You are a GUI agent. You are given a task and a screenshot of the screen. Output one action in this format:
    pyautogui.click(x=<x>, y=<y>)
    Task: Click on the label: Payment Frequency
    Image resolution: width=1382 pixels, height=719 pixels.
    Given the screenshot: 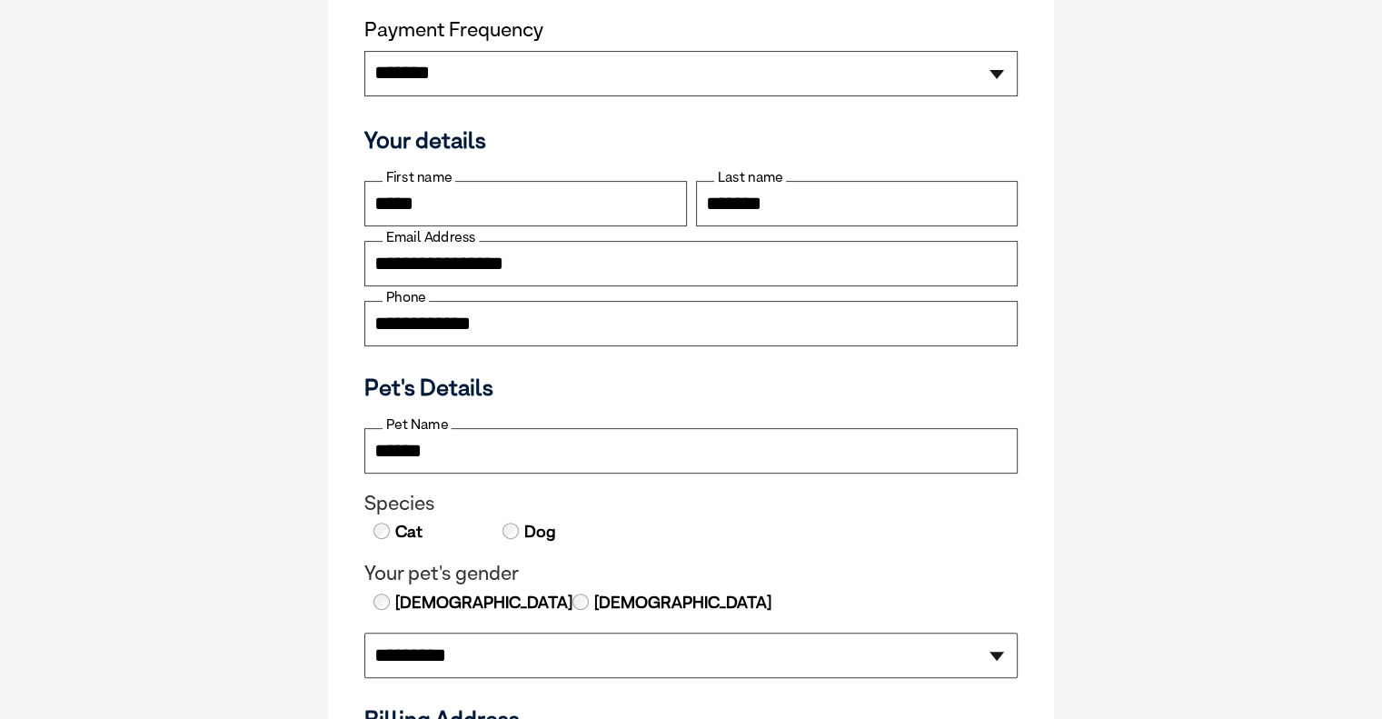 What is the action you would take?
    pyautogui.click(x=453, y=30)
    